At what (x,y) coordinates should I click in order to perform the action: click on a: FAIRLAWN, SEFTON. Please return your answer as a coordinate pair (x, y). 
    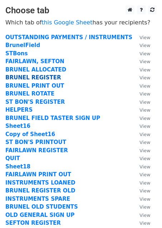
    Looking at the image, I should click on (35, 61).